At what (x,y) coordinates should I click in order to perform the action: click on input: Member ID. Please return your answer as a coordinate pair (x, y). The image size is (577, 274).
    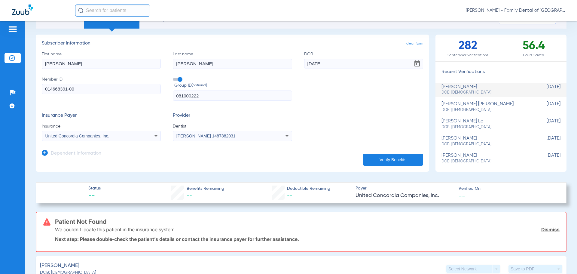
    Looking at the image, I should click on (101, 89).